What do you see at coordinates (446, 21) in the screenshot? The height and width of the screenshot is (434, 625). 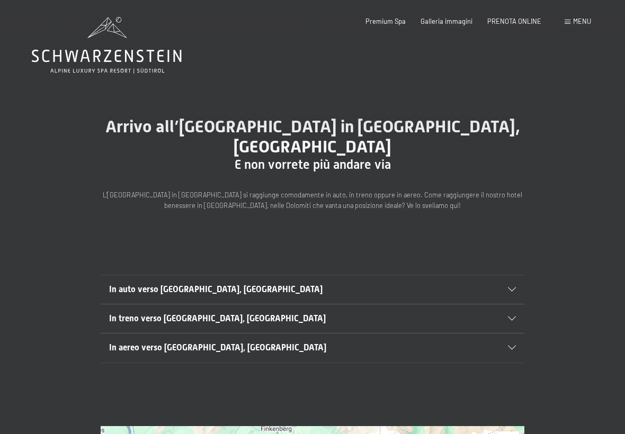 I see `span: Galleria immagini` at bounding box center [446, 21].